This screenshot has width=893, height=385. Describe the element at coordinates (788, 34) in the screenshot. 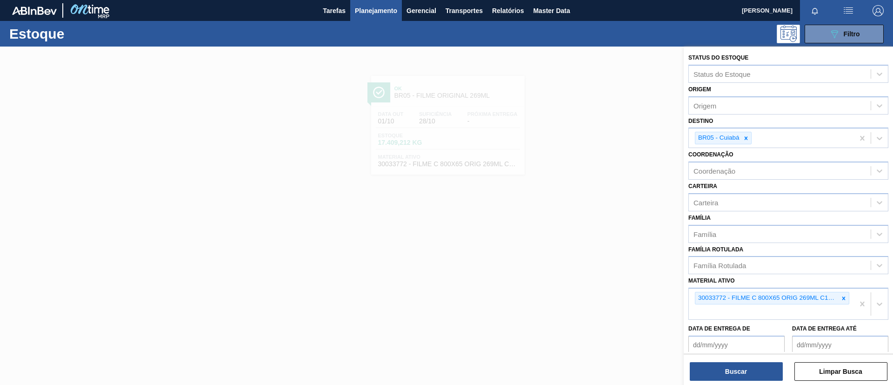

I see `div: Pogramando: nenhum usuário selecionado` at that location.